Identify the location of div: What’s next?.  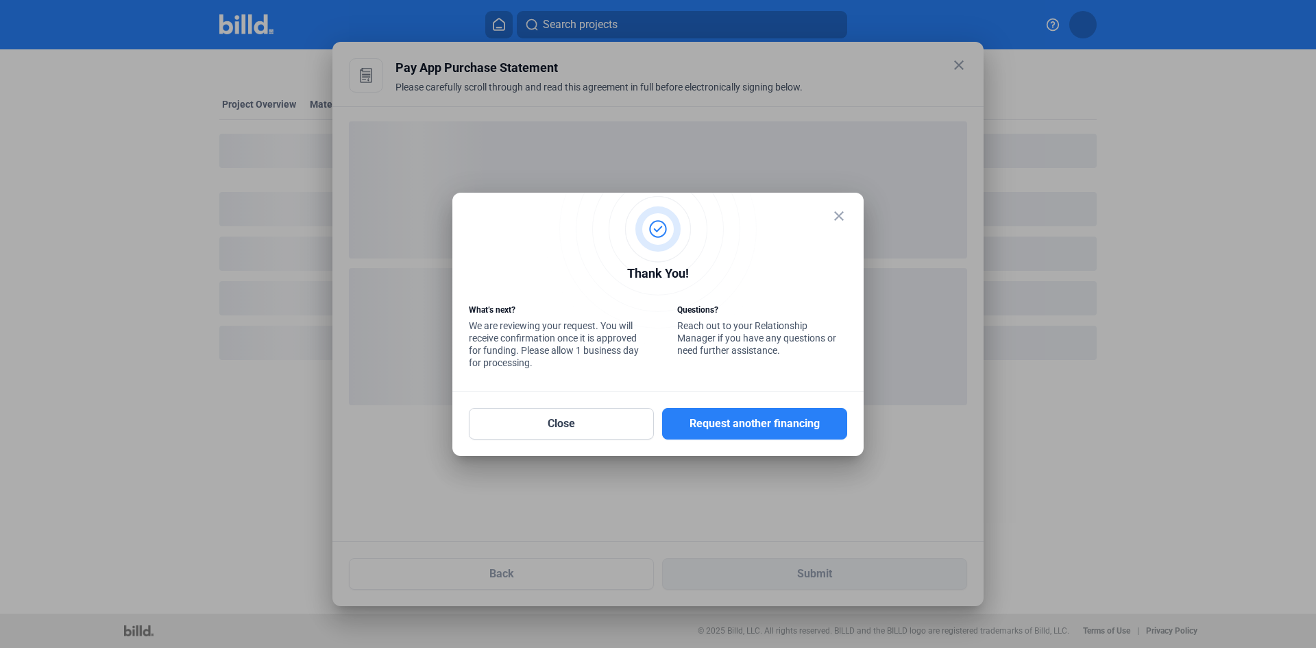
(554, 311).